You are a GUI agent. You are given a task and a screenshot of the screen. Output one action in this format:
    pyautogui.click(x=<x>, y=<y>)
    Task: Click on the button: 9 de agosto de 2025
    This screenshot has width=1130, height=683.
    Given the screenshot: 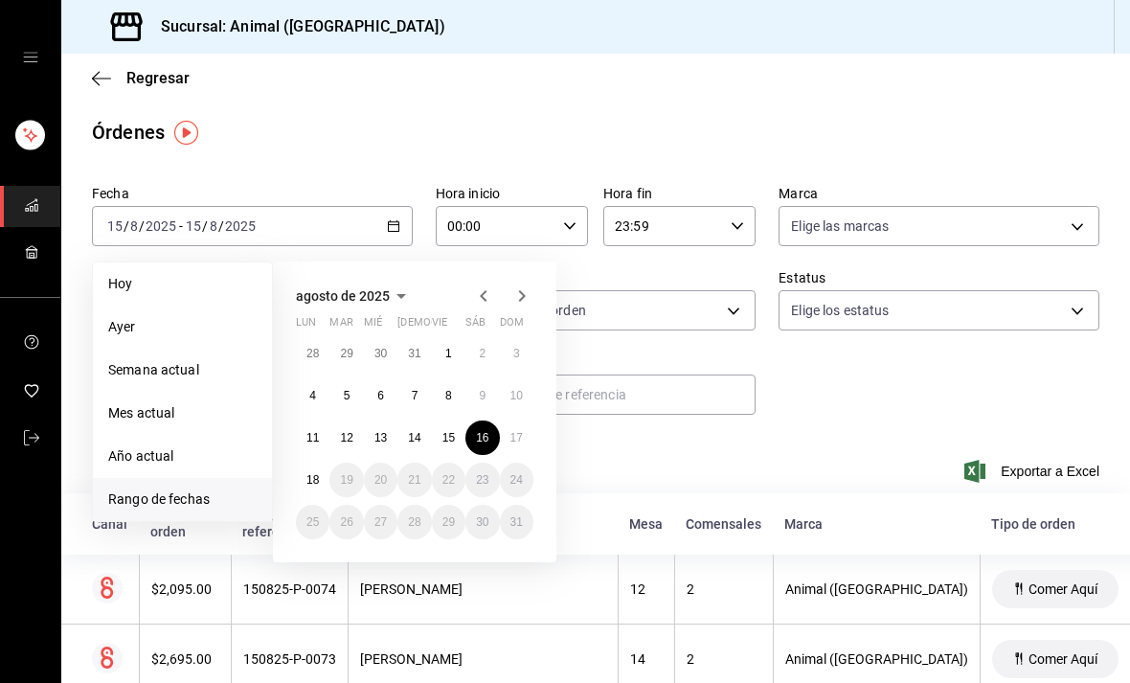 What is the action you would take?
    pyautogui.click(x=482, y=396)
    